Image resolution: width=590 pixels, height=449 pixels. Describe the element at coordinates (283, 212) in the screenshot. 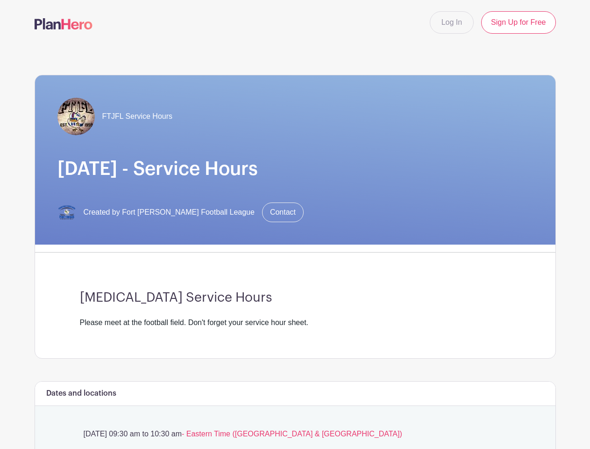

I see `a: Contact` at that location.